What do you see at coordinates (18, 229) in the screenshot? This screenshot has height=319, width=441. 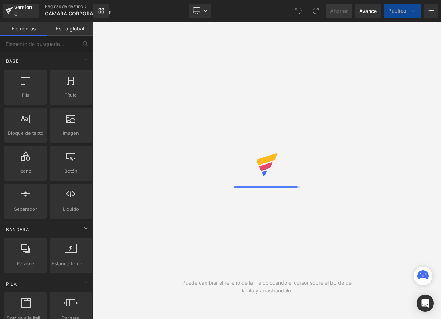 I see `font: Bandera` at bounding box center [18, 229].